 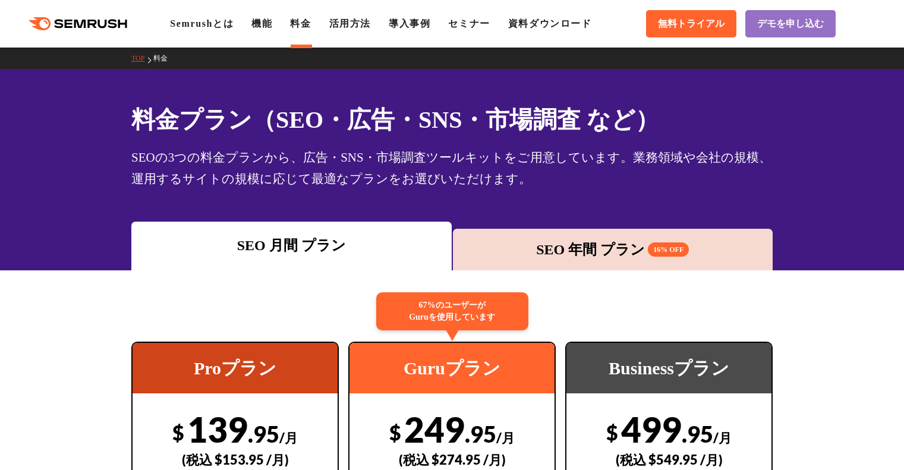 I want to click on div: SEO 月間 プラン, so click(x=291, y=245).